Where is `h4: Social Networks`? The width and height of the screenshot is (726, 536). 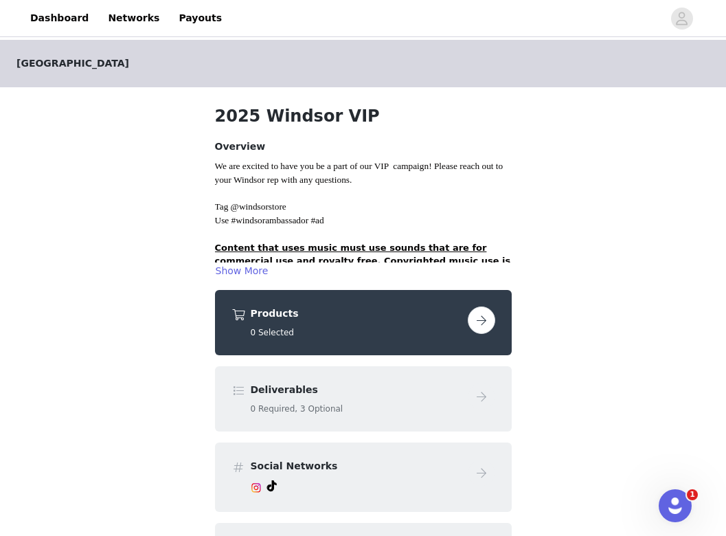 h4: Social Networks is located at coordinates (357, 466).